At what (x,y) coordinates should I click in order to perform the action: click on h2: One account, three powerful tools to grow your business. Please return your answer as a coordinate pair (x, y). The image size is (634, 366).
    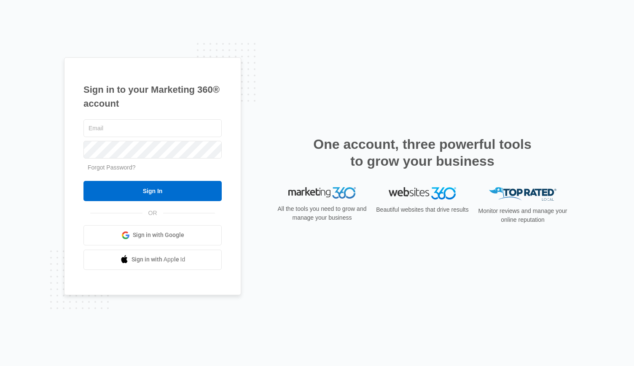
    Looking at the image, I should click on (422, 153).